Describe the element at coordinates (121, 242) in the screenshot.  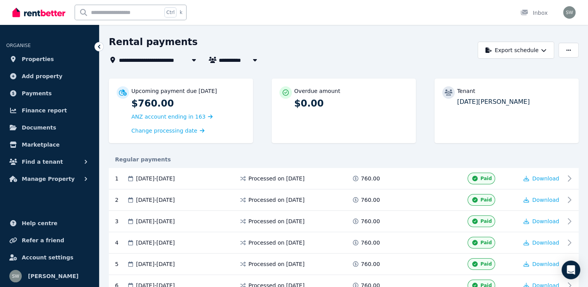
I see `div: 4` at that location.